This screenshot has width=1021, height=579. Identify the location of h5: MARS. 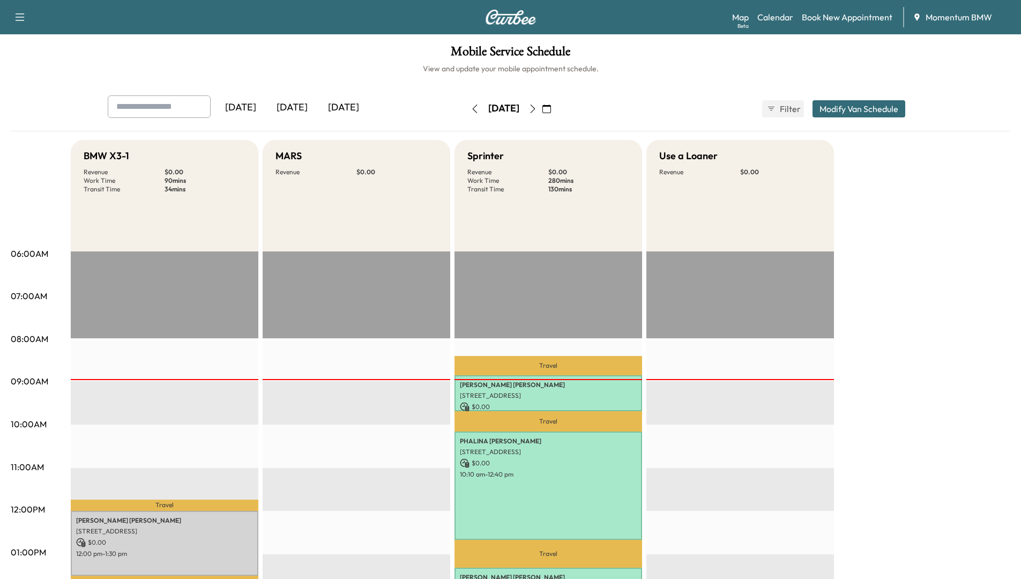
(288, 156).